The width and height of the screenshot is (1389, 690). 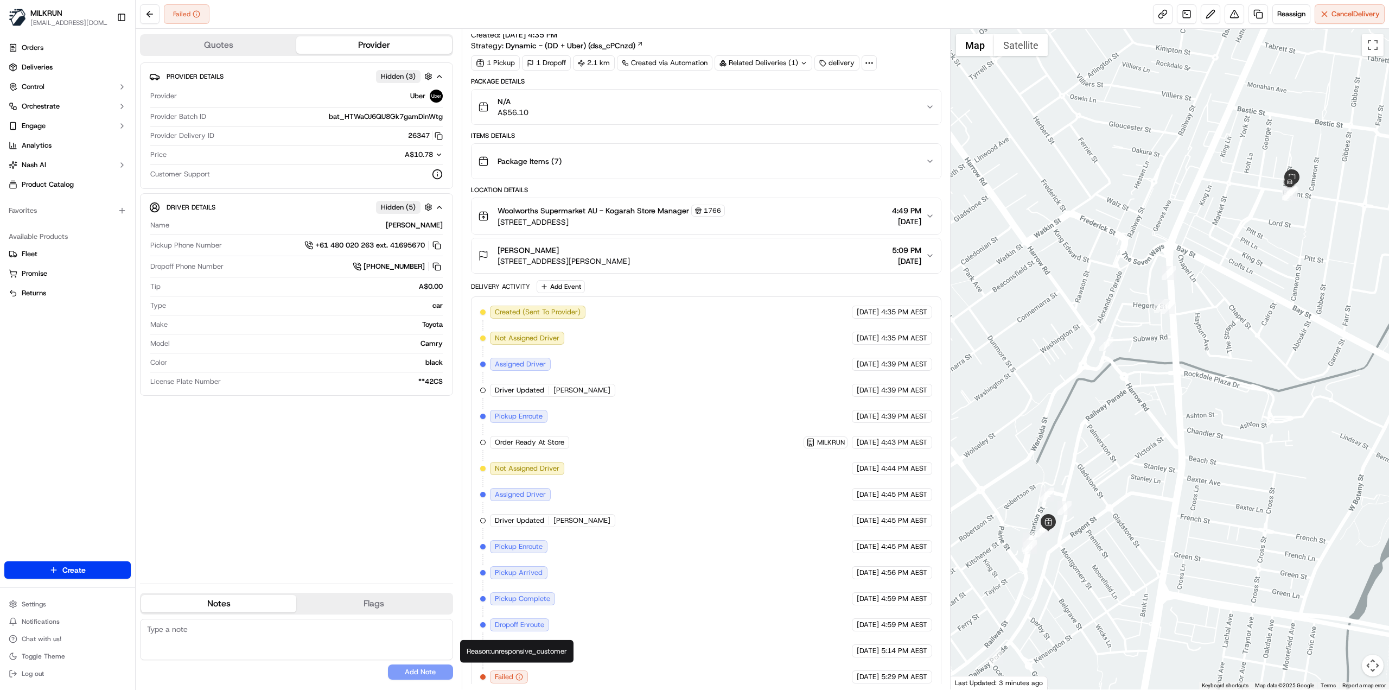 I want to click on button: Show satellite imagery, so click(x=1021, y=45).